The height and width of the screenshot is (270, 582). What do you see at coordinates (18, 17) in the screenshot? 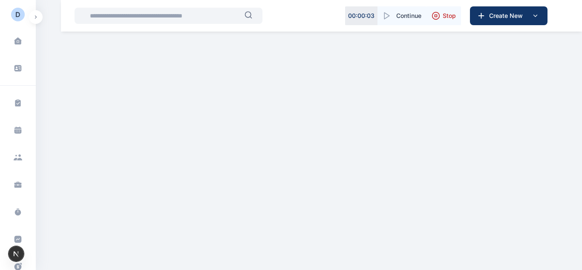
I see `button: D` at bounding box center [18, 17].